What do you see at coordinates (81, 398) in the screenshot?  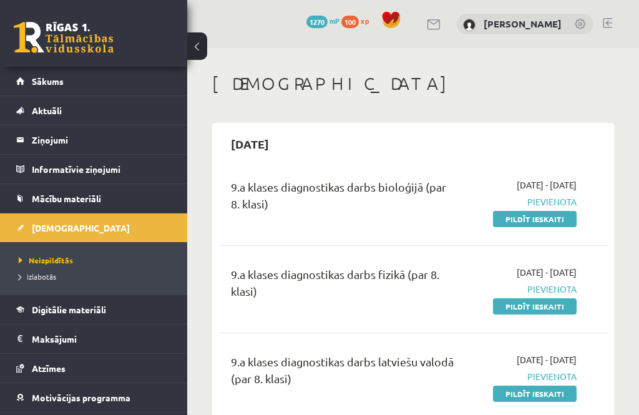 I see `span: Motivācijas programma` at bounding box center [81, 398].